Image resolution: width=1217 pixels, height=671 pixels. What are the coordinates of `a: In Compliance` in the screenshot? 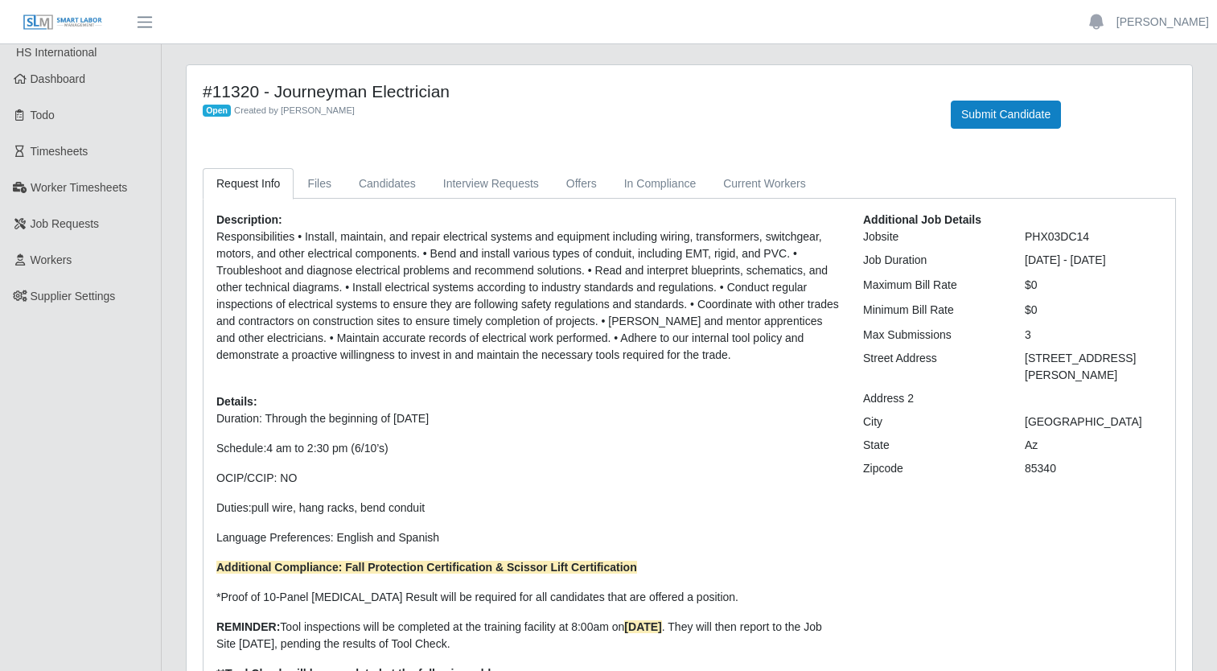 It's located at (660, 183).